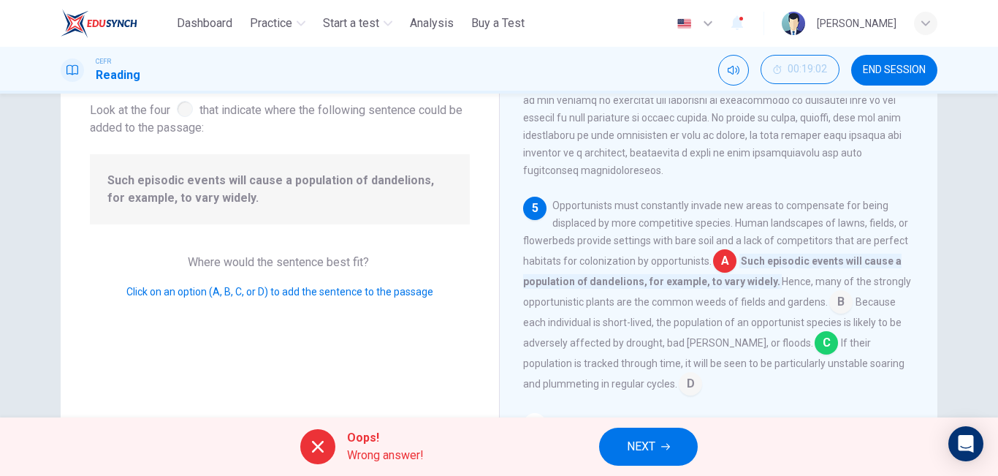 The width and height of the screenshot is (998, 476). What do you see at coordinates (535, 425) in the screenshot?
I see `div: 6` at bounding box center [535, 425].